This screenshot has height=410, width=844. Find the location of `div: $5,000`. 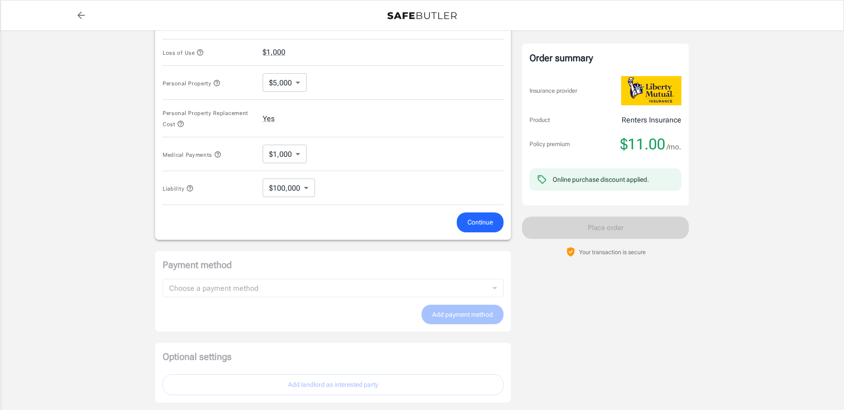

div: $5,000 is located at coordinates (284, 82).